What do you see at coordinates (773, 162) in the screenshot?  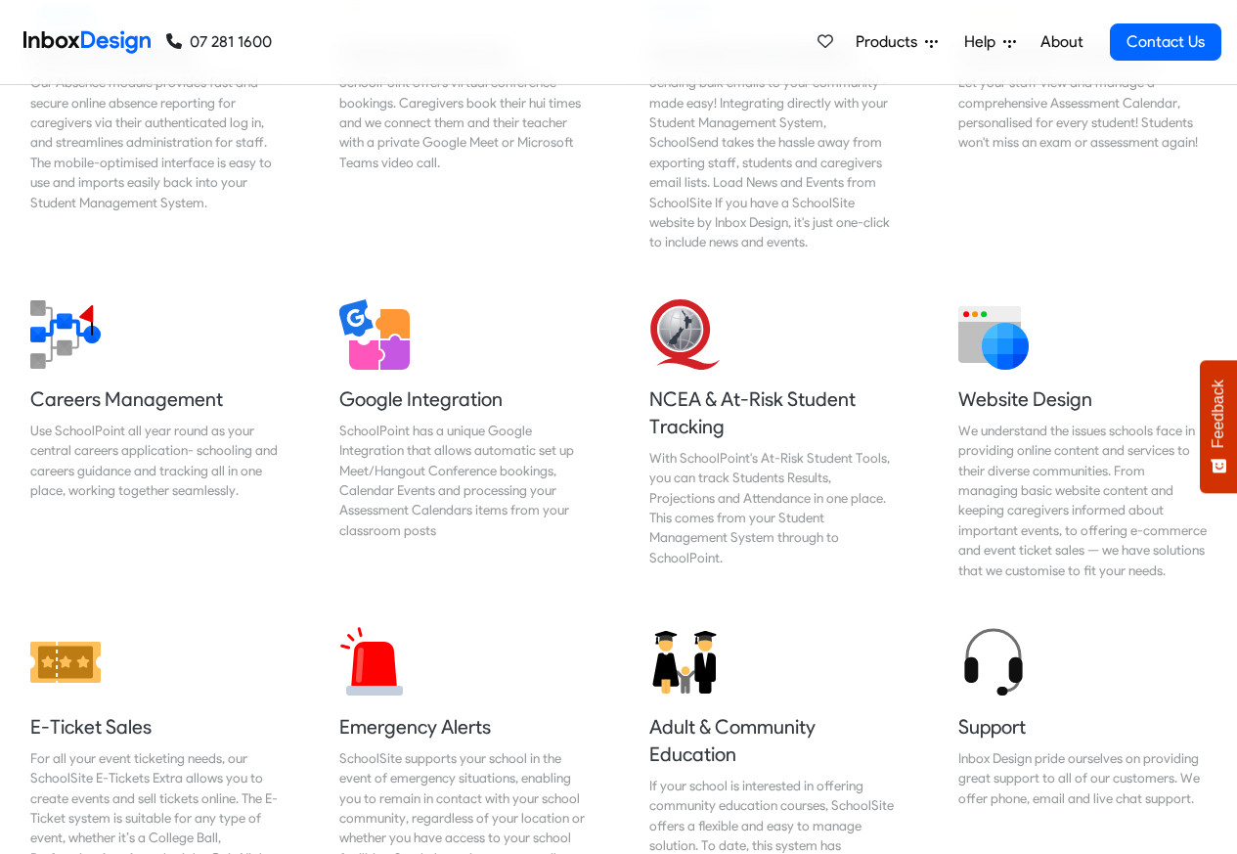 I see `div: Sending bulk emails to your community - made easy! Integrating directly with your Student Managem...` at bounding box center [773, 162].